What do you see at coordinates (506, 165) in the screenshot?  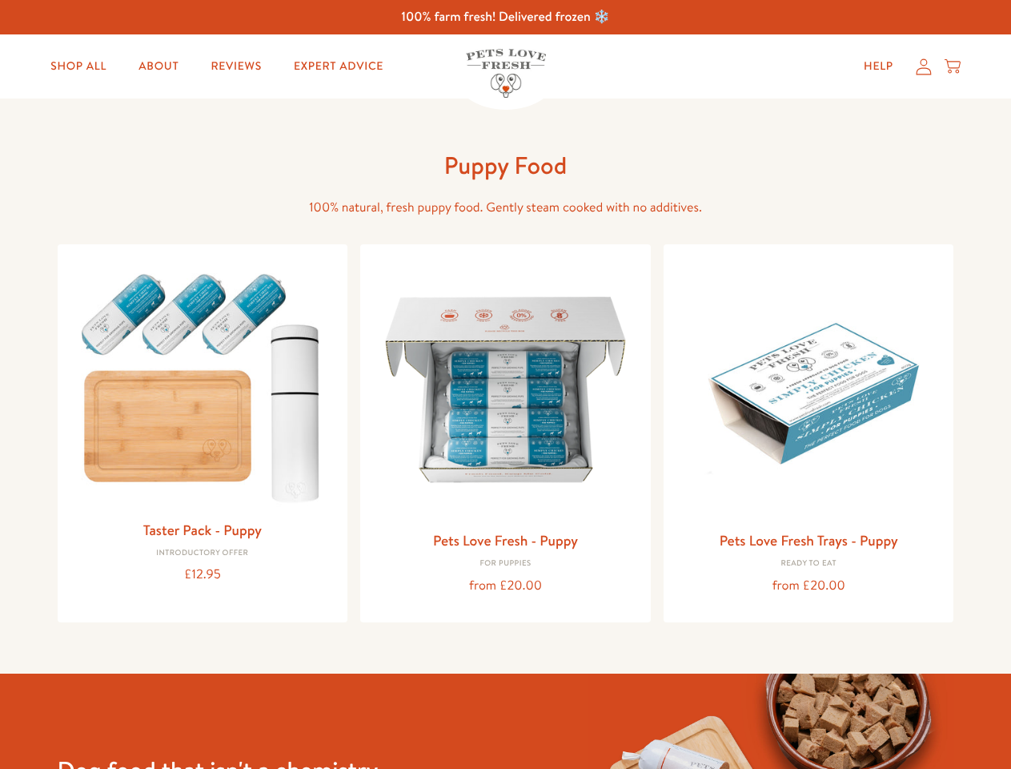 I see `h1: Puppy Food` at bounding box center [506, 165].